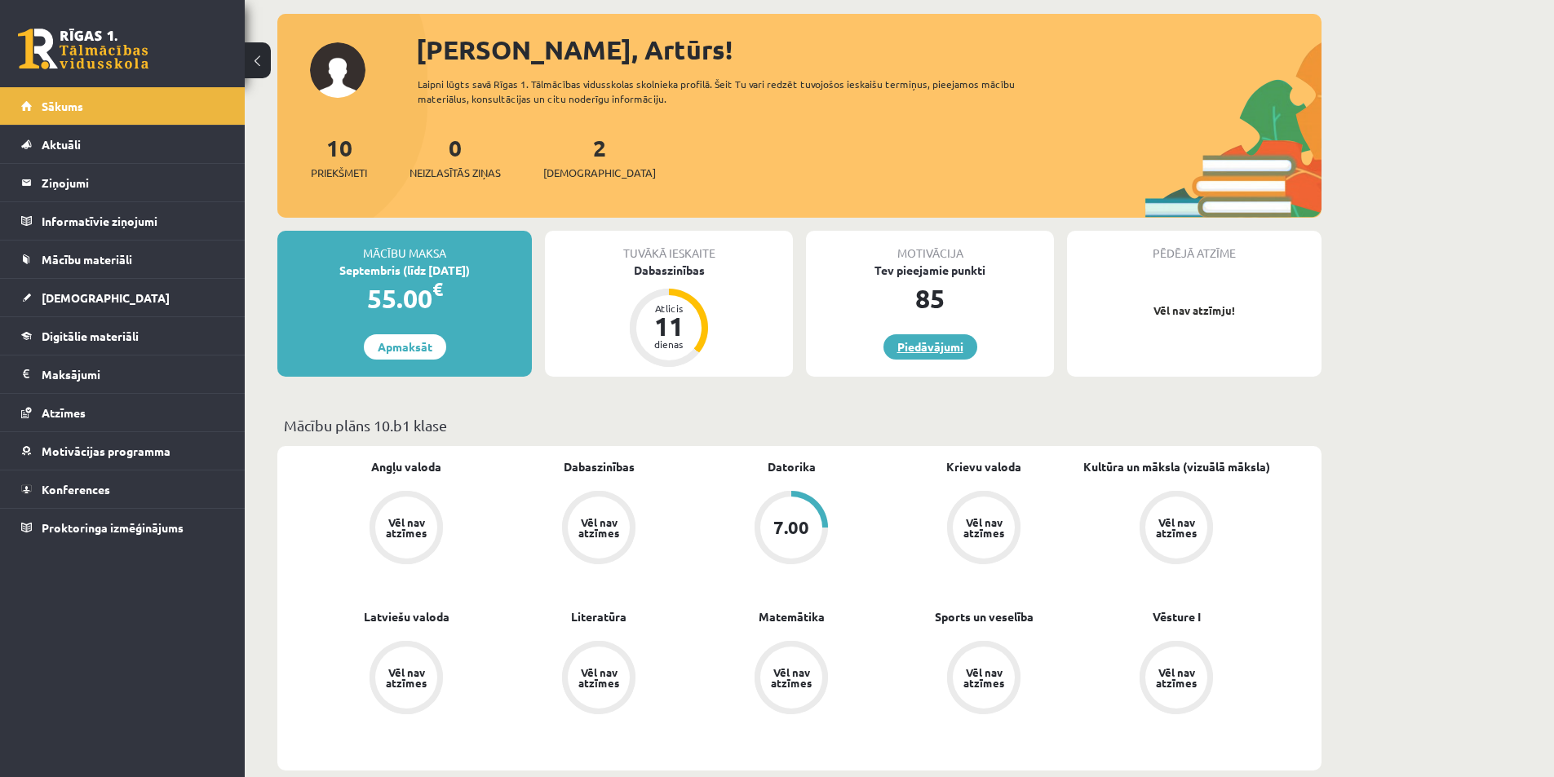 This screenshot has width=1554, height=777. What do you see at coordinates (406, 617) in the screenshot?
I see `a: Latviešu valoda` at bounding box center [406, 617].